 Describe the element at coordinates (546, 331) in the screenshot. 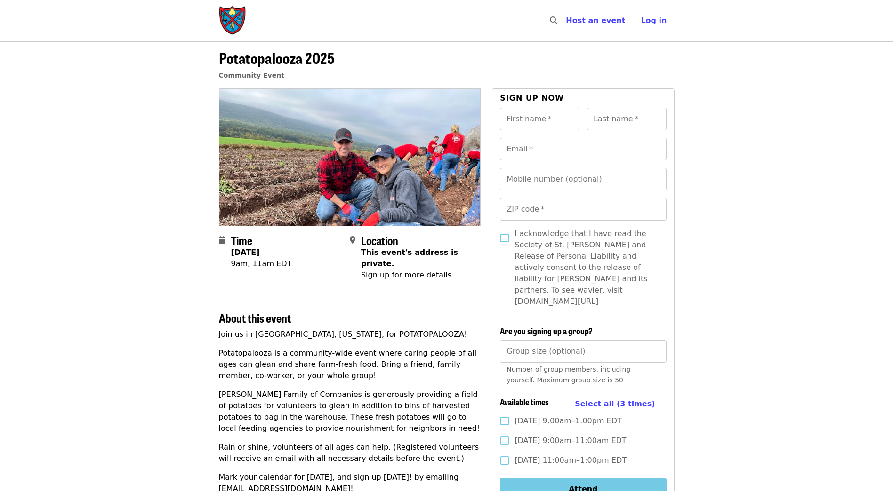

I see `span: Are you signing up a group?` at that location.